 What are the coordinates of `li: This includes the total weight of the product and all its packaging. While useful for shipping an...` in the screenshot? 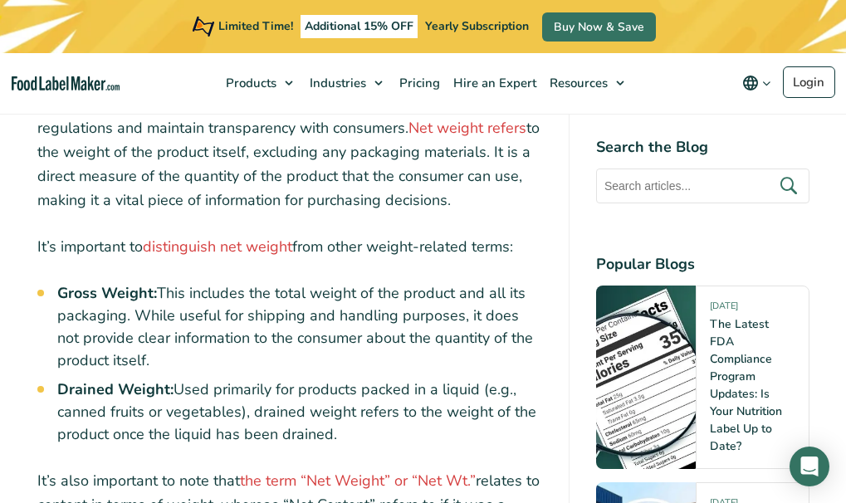 It's located at (300, 327).